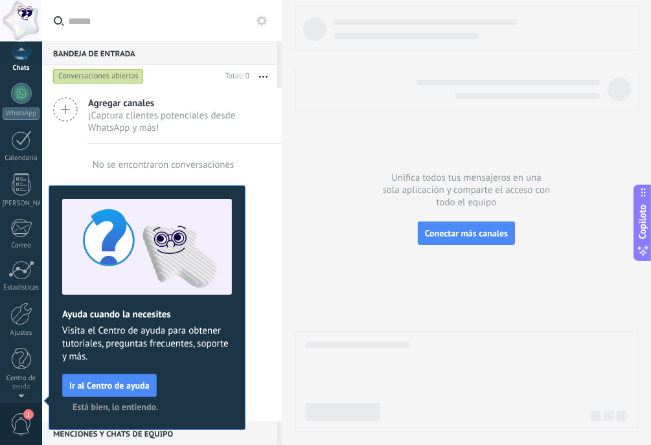  I want to click on button: Más, so click(263, 76).